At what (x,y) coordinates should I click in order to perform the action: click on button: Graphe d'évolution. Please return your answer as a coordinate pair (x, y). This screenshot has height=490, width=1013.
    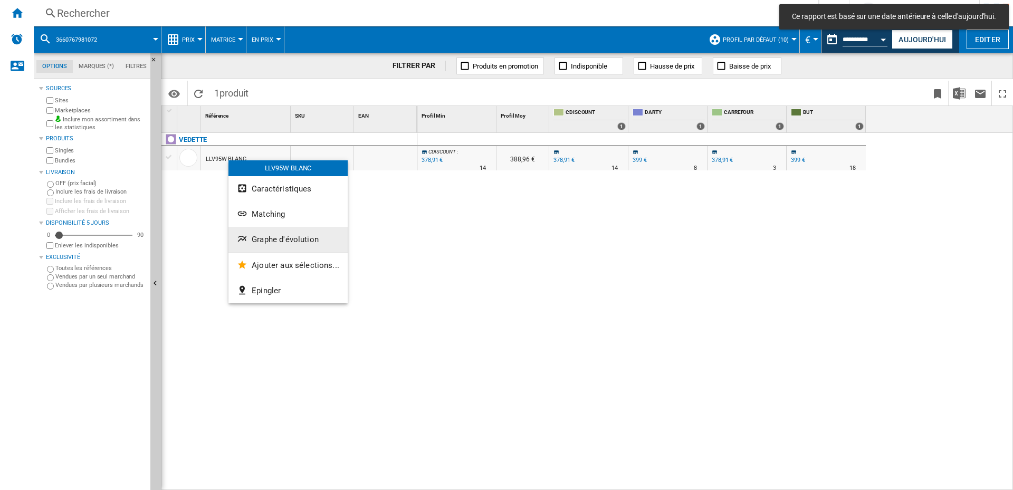
    Looking at the image, I should click on (288, 239).